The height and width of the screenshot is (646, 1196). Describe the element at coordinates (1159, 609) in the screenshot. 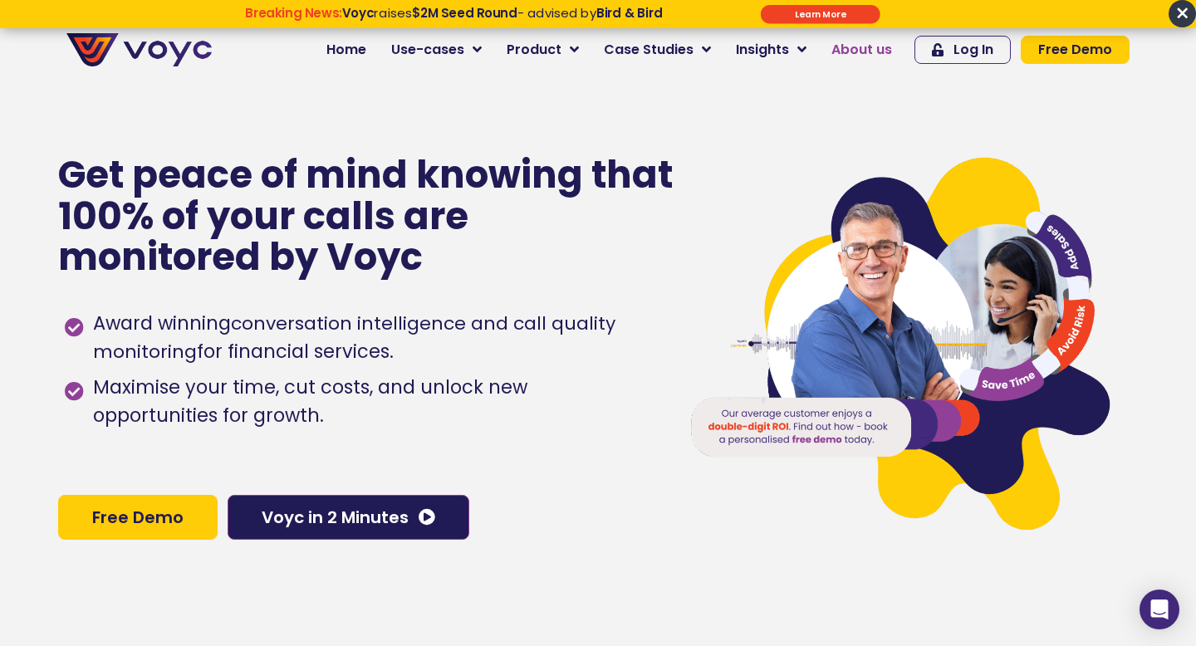

I see `div: Open Intercom Messenger` at that location.